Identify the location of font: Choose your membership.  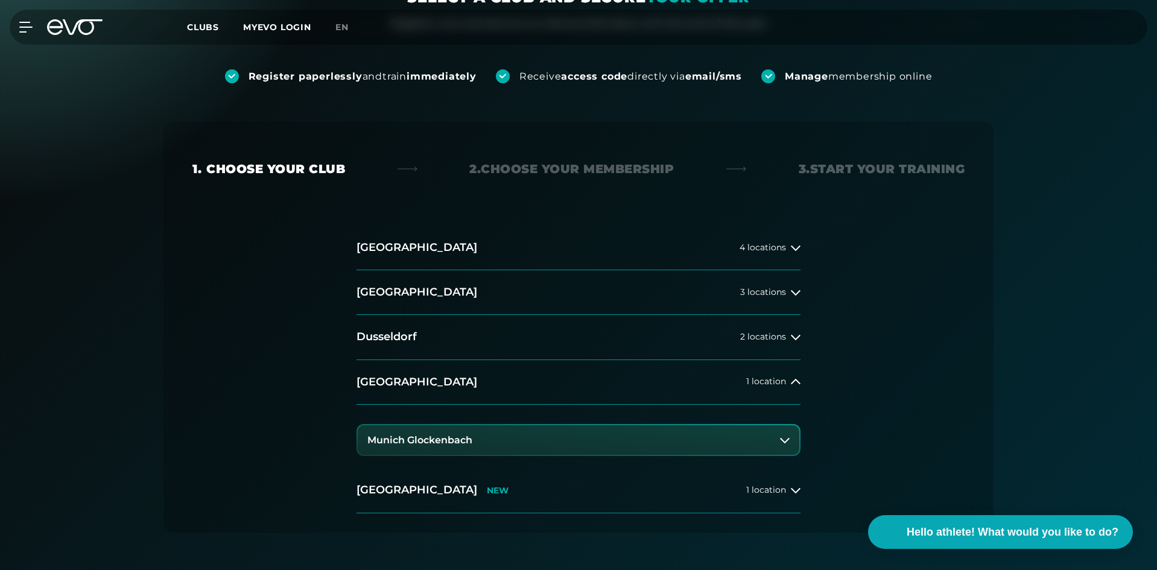
(577, 169).